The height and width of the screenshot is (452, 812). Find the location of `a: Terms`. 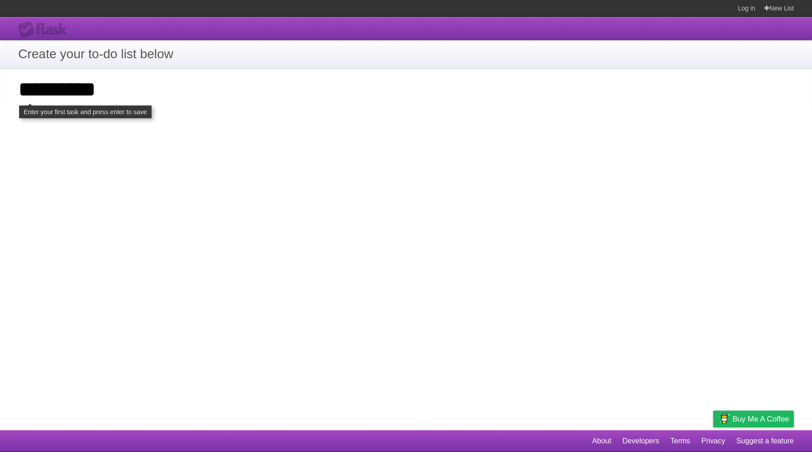

a: Terms is located at coordinates (680, 441).